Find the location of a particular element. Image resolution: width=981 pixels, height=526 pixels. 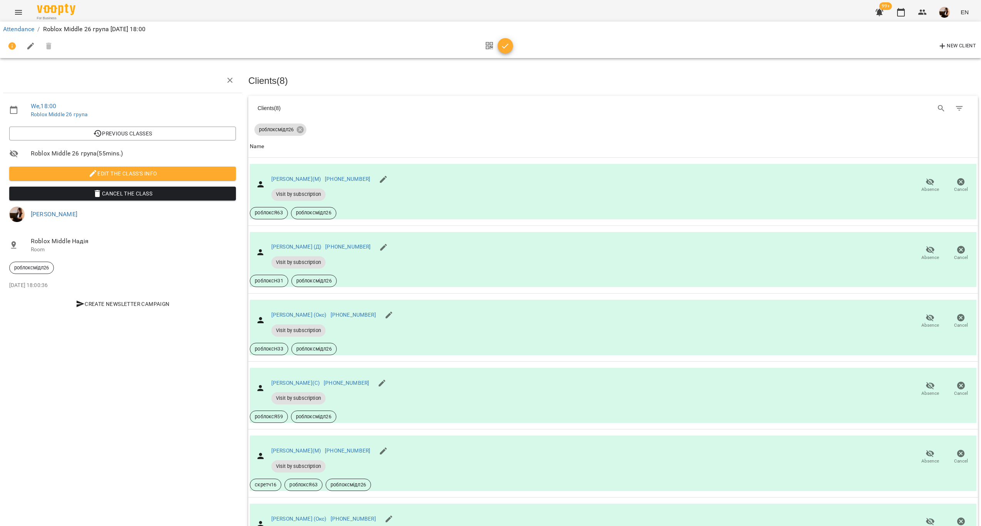

span: Roblox Middle Надія is located at coordinates (133, 241).